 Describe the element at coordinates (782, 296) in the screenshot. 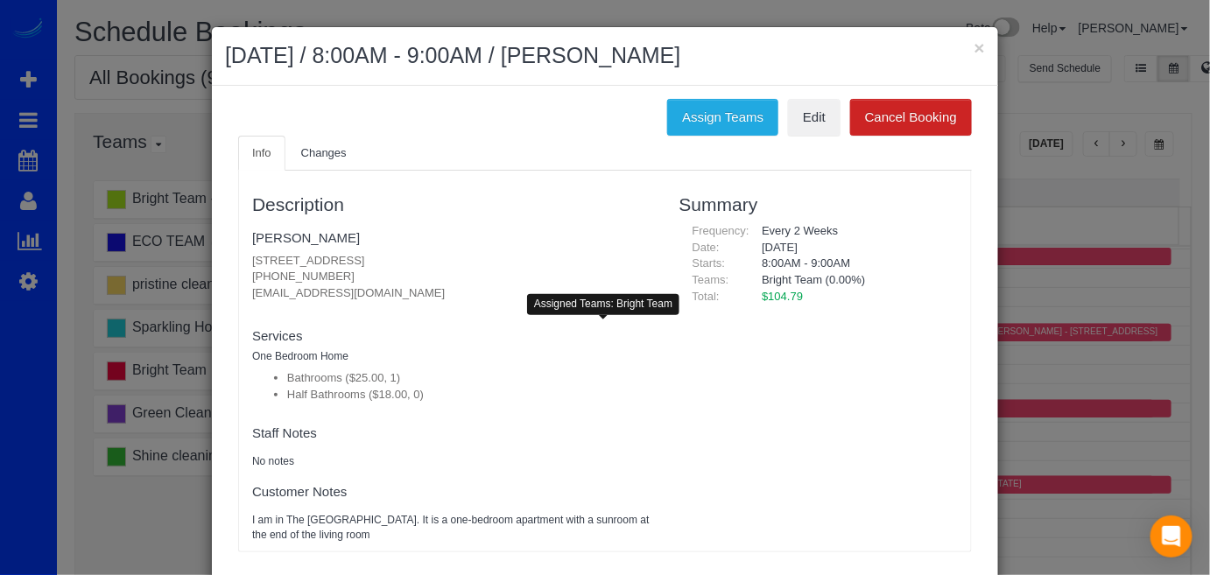

I see `span: $104.79` at that location.